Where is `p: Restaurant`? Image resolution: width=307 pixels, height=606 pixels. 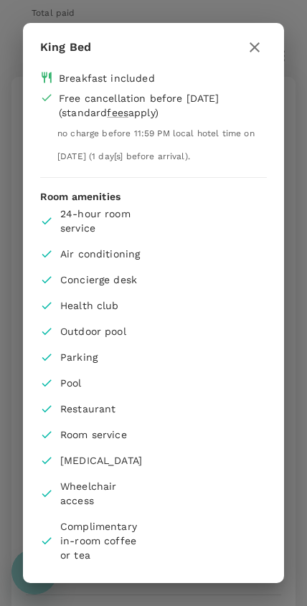
p: Restaurant is located at coordinates (104, 409).